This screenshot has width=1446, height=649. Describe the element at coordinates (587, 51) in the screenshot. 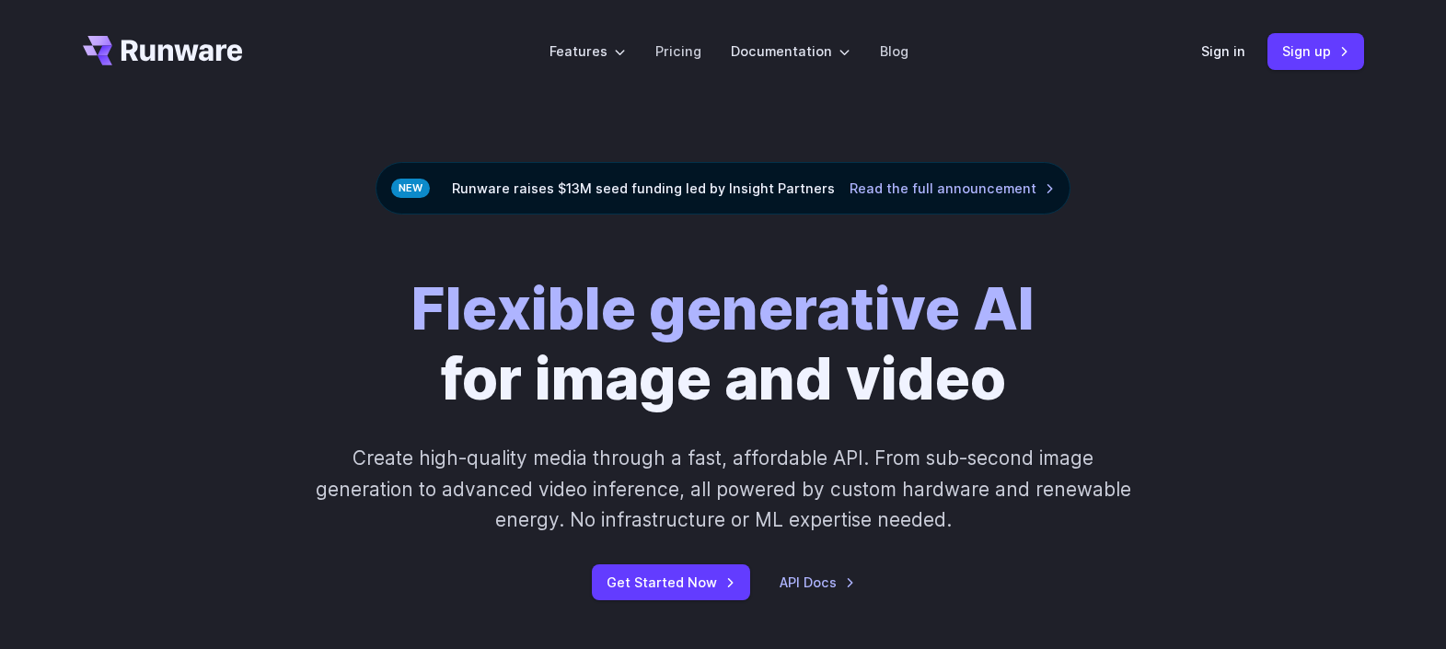

I see `label: Features` at that location.